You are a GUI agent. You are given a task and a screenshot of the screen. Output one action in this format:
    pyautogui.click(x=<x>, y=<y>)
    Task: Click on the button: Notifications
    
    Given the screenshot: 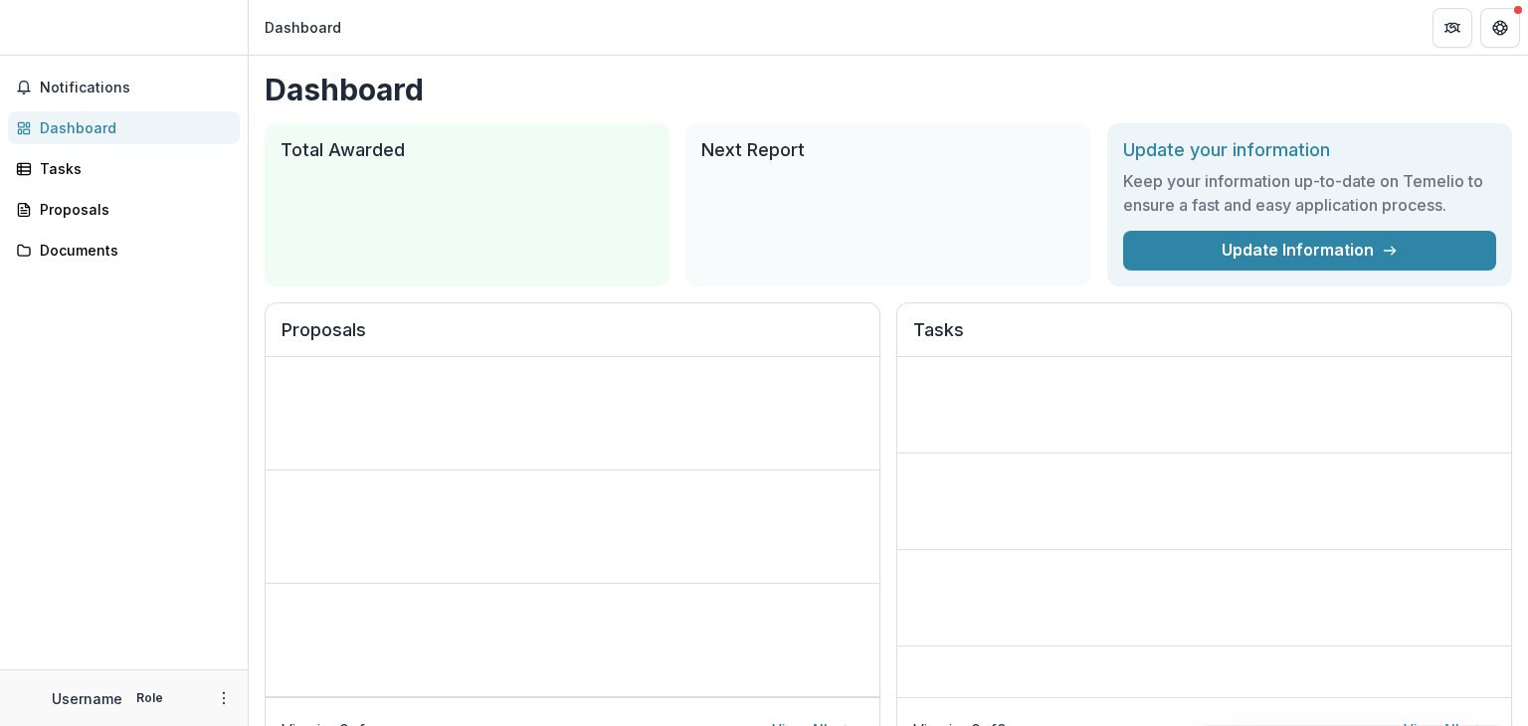 What is the action you would take?
    pyautogui.click(x=123, y=88)
    